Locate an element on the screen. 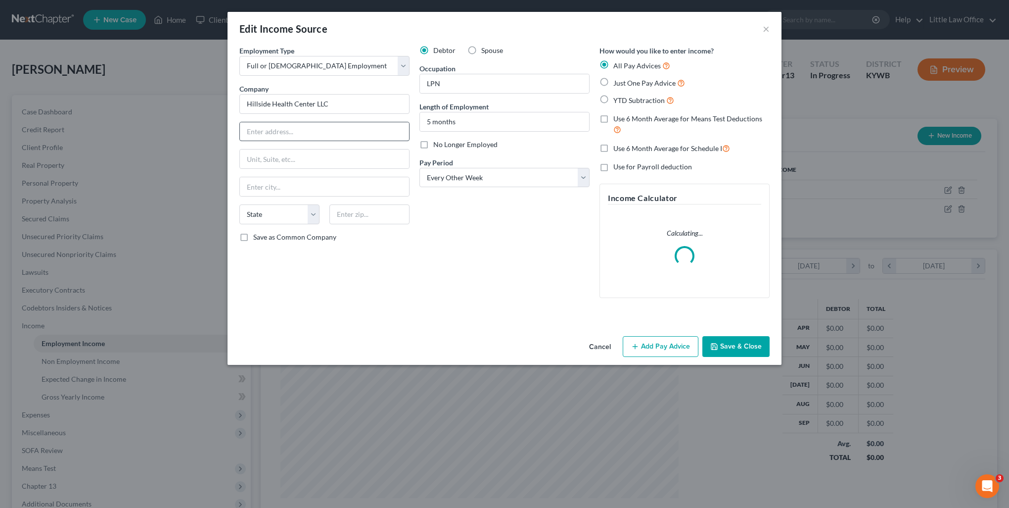 Image resolution: width=1009 pixels, height=508 pixels. input: Enter address... is located at coordinates (325, 132).